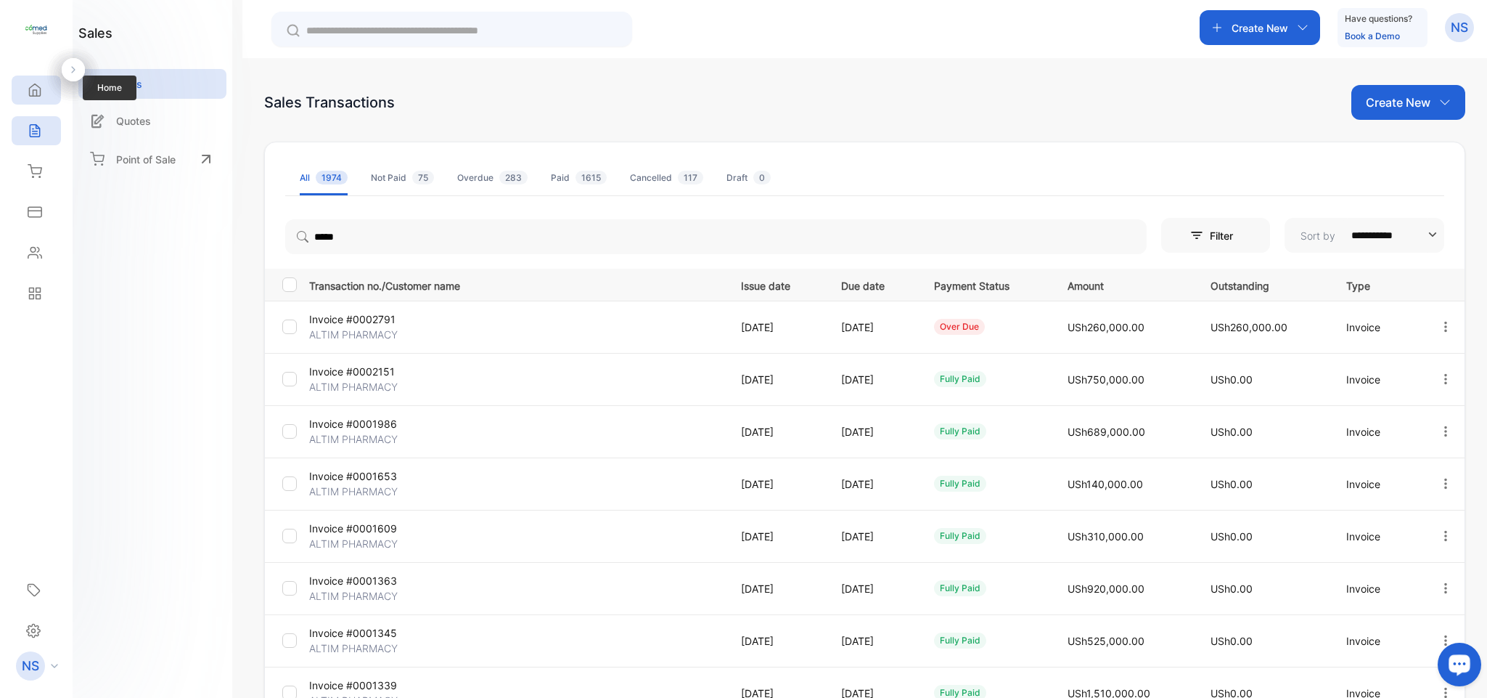 The image size is (1487, 698). What do you see at coordinates (330, 102) in the screenshot?
I see `div: Sales Transactions` at bounding box center [330, 102].